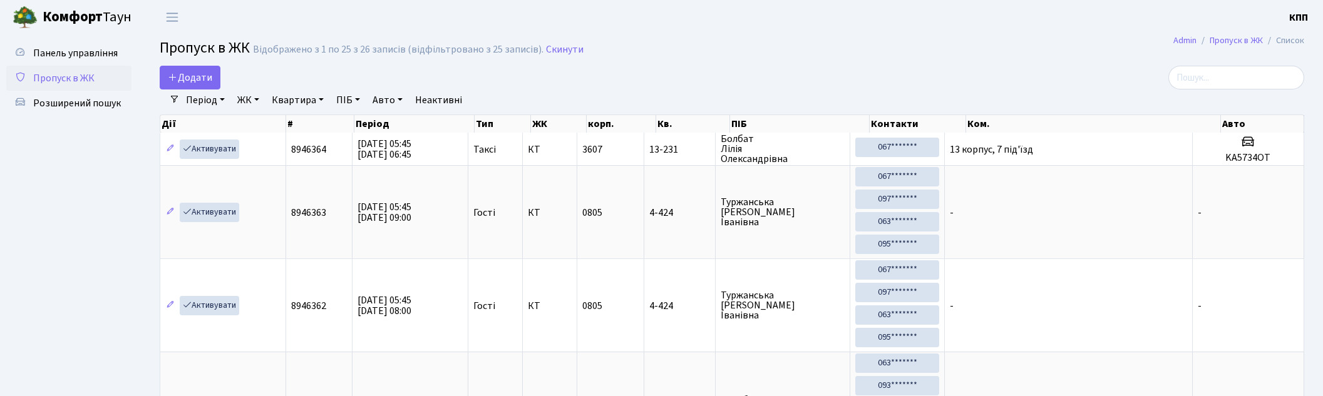 The image size is (1323, 396). Describe the element at coordinates (25, 18) in the screenshot. I see `img: logo.png` at that location.